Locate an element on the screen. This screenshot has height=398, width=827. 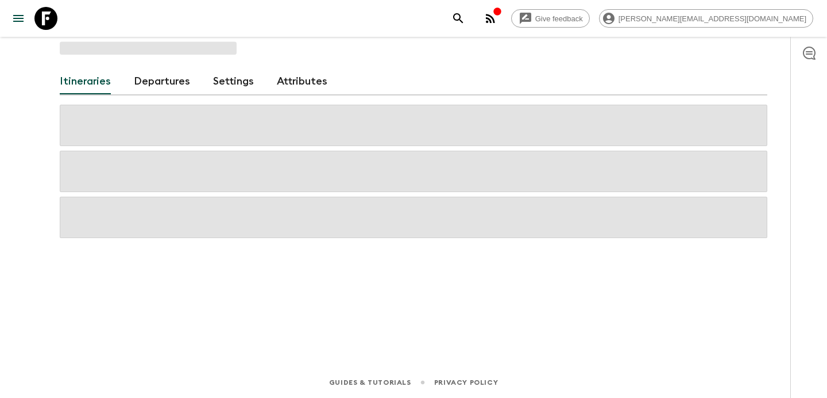
a: Give feedback is located at coordinates (550, 18).